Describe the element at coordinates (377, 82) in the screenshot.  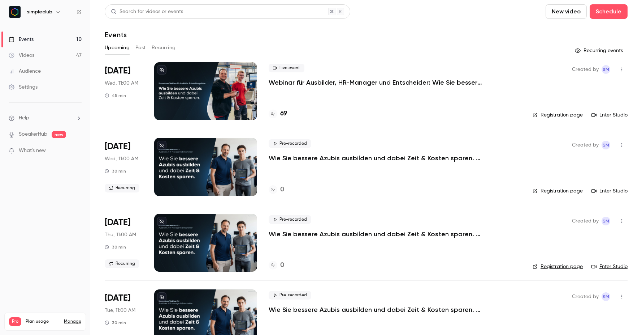
I see `a: Webinar für Ausbilder, HR-Manager und Entscheider: Wie Sie bessere Azubis ausbilden und dabei Zei...` at that location.